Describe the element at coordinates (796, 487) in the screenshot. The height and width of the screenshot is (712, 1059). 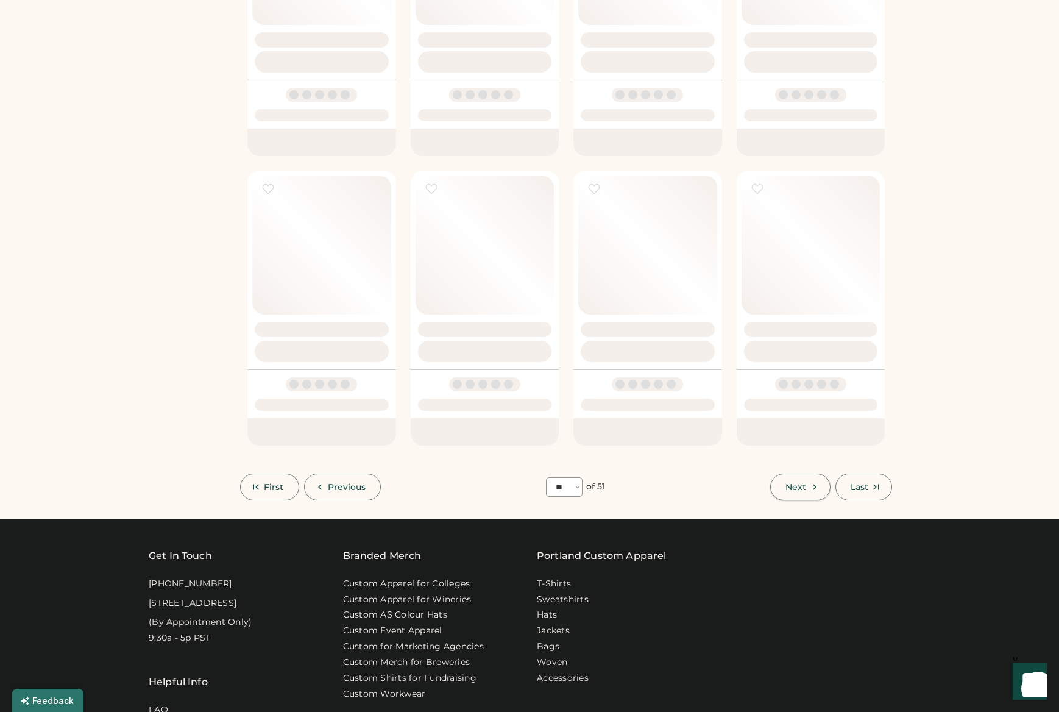
I see `span: Next` at that location.